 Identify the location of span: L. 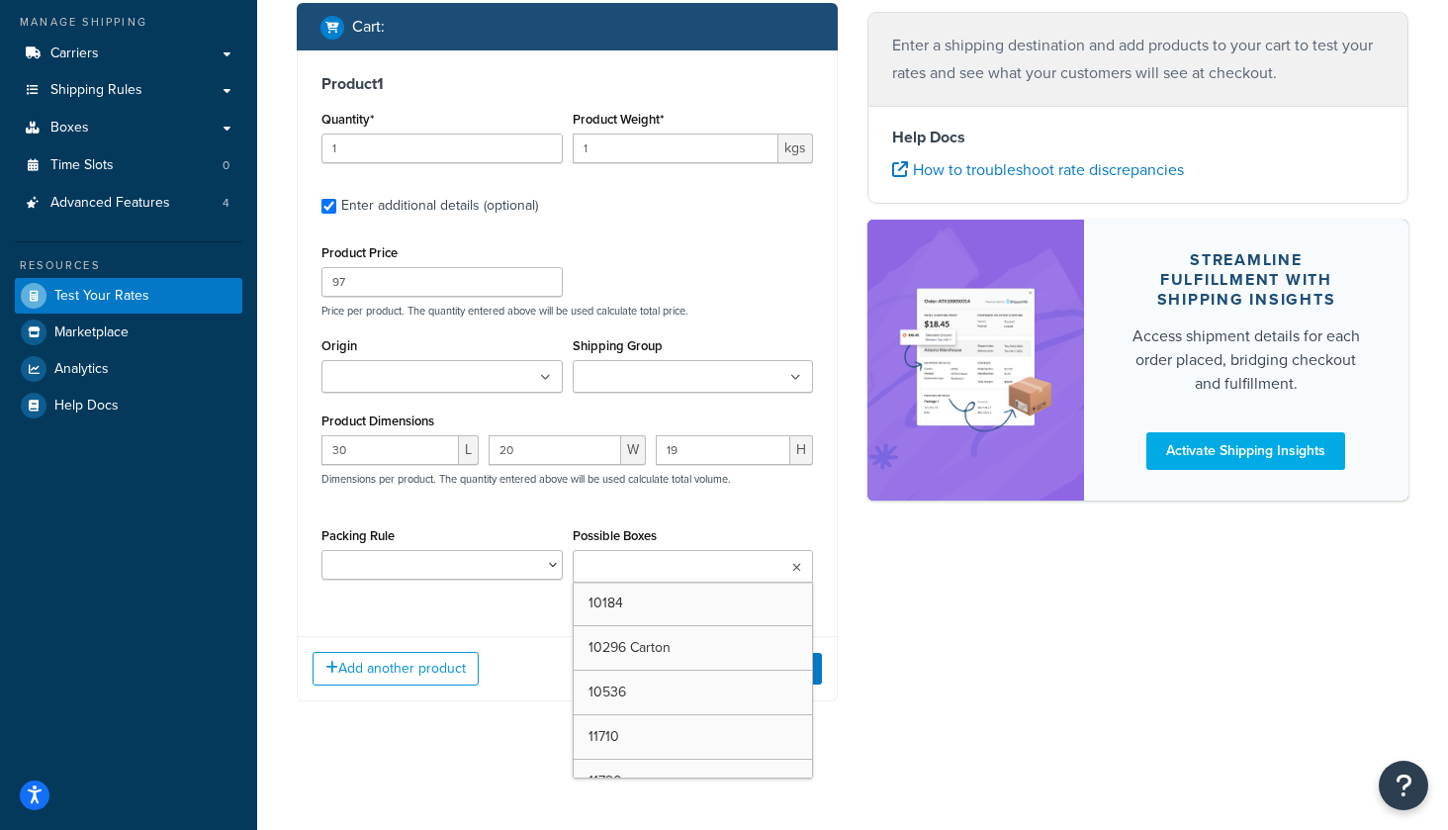
(469, 450).